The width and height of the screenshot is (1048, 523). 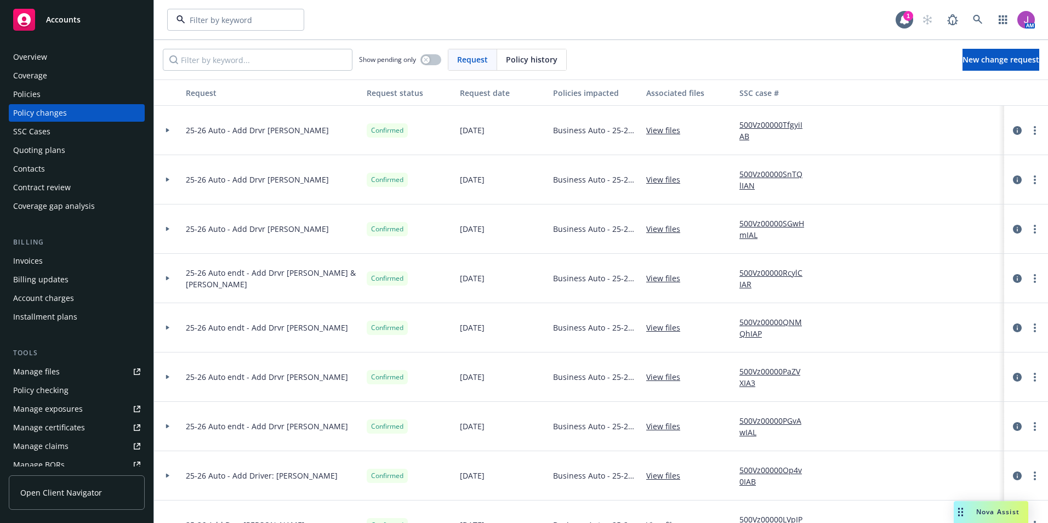 I want to click on a: Contract review, so click(x=77, y=187).